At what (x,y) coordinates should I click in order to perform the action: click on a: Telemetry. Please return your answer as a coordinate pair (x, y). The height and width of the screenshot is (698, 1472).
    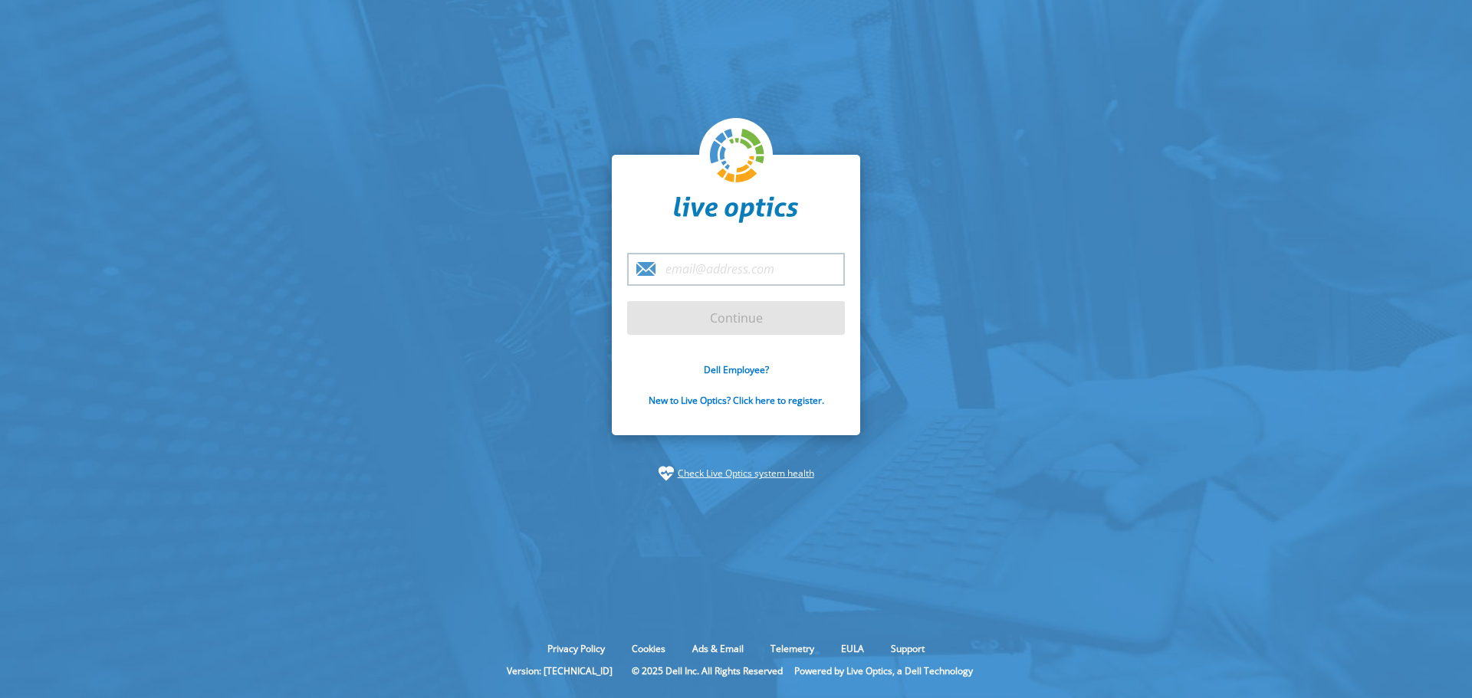
    Looking at the image, I should click on (792, 648).